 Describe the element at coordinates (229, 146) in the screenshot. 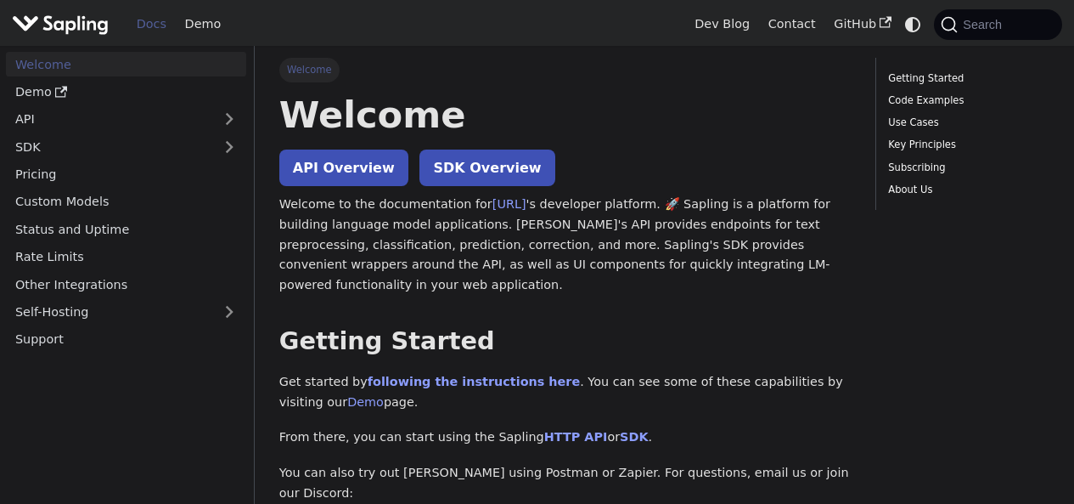

I see `button: Expand sidebar category 'SDK'` at that location.